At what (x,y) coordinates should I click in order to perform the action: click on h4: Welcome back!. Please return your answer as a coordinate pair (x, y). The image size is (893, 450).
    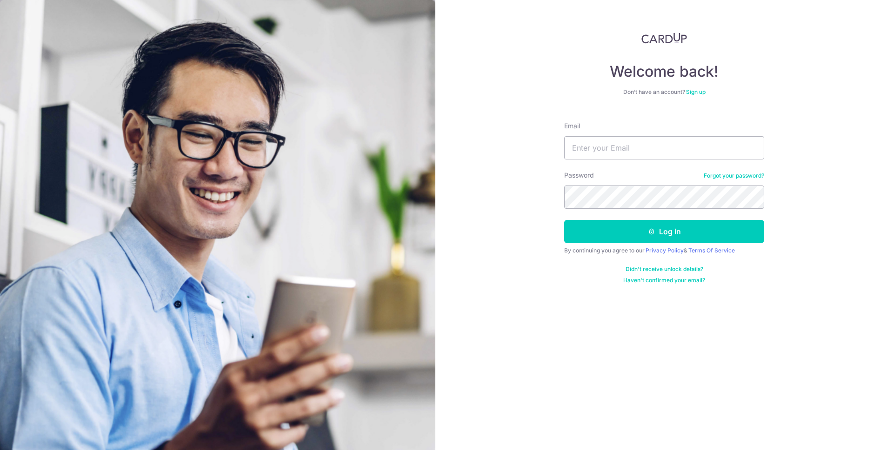
    Looking at the image, I should click on (664, 72).